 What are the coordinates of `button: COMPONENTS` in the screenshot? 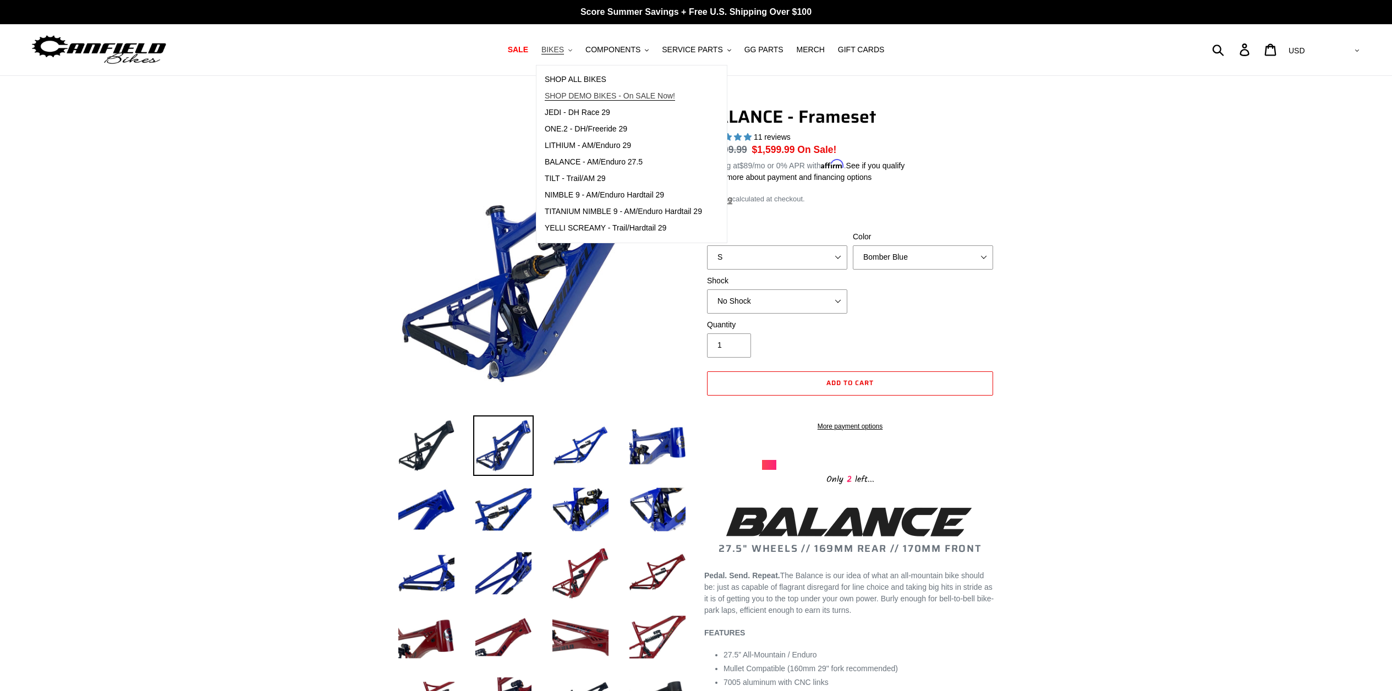 It's located at (617, 50).